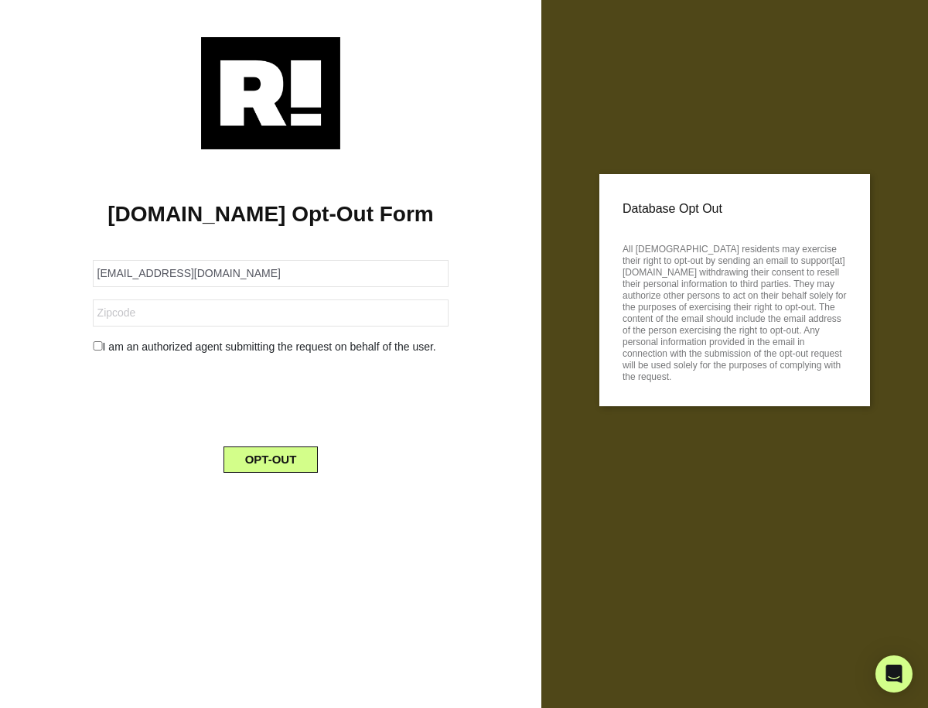 This screenshot has width=928, height=708. Describe the element at coordinates (271, 93) in the screenshot. I see `img: Retention.com` at that location.